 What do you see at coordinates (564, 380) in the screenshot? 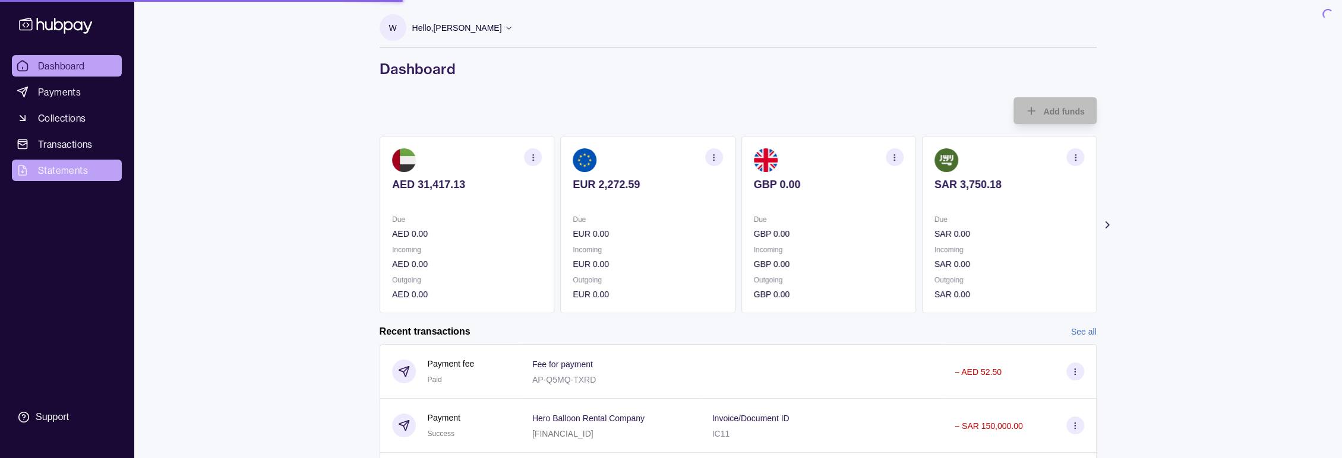
I see `p: AP-Q5MQ-TXRD` at bounding box center [564, 380].